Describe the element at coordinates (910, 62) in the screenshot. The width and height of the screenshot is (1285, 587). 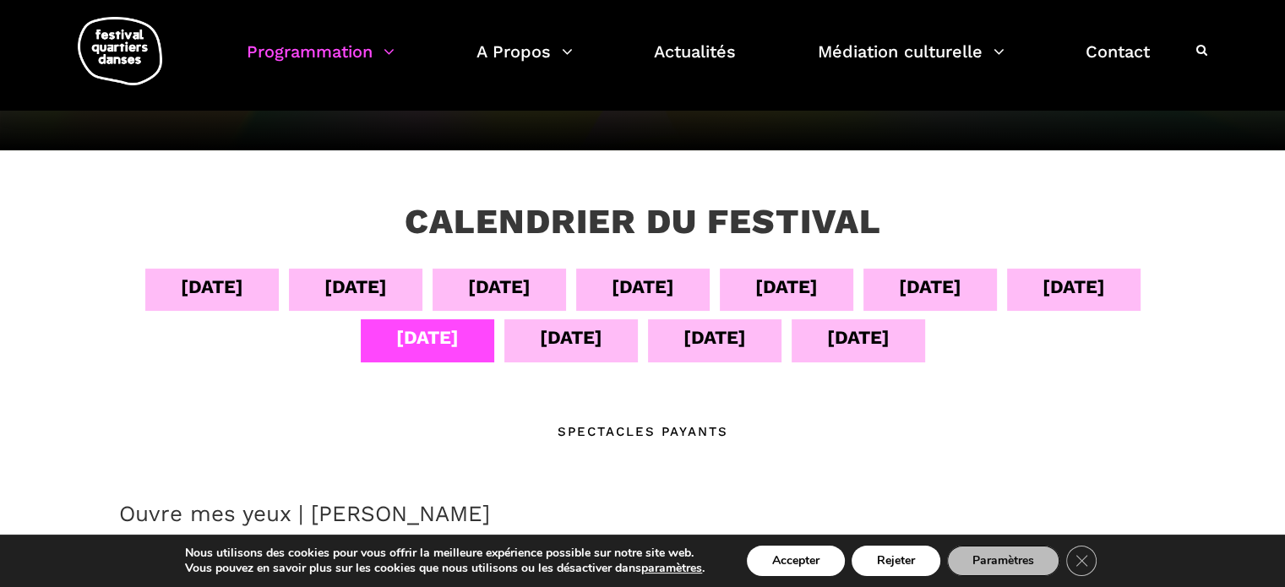
I see `a: Médiation culturelle` at that location.